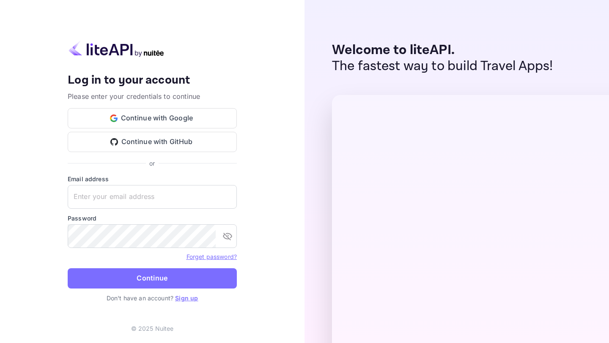 Image resolution: width=609 pixels, height=343 pixels. What do you see at coordinates (442, 66) in the screenshot?
I see `p: The fastest way to build Travel Apps!` at bounding box center [442, 66].